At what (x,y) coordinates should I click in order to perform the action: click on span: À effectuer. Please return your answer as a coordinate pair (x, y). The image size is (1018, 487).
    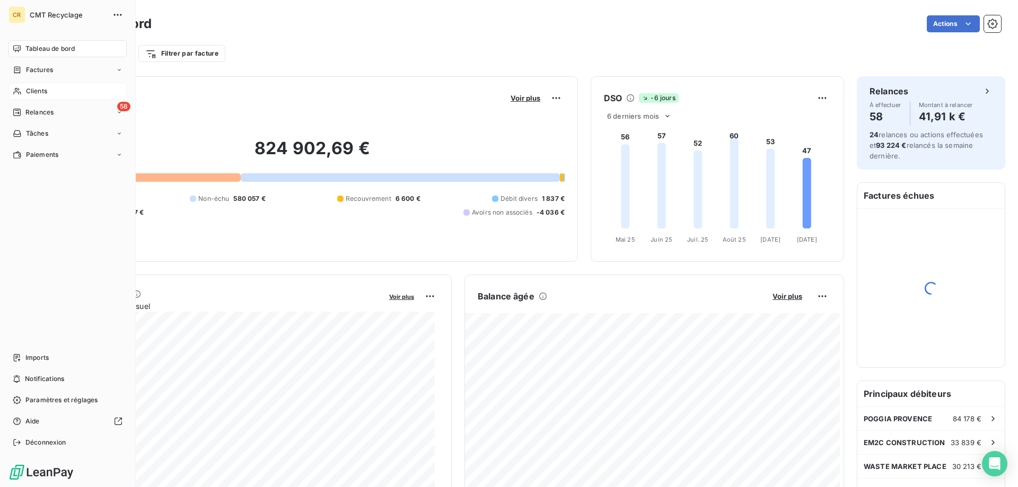
    Looking at the image, I should click on (885, 105).